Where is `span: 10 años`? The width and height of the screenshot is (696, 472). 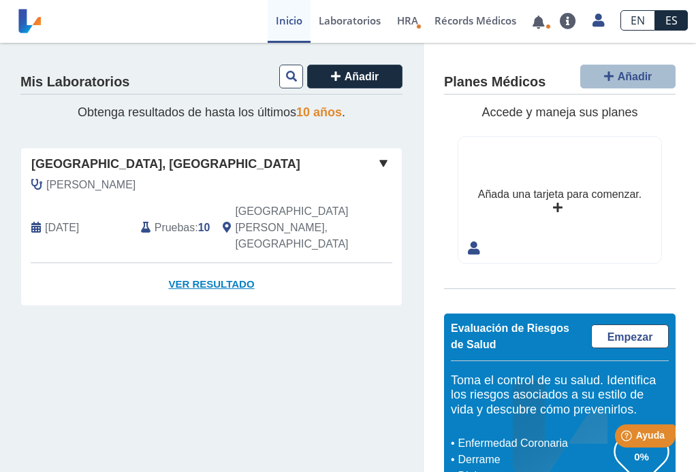
span: 10 años is located at coordinates (319, 112).